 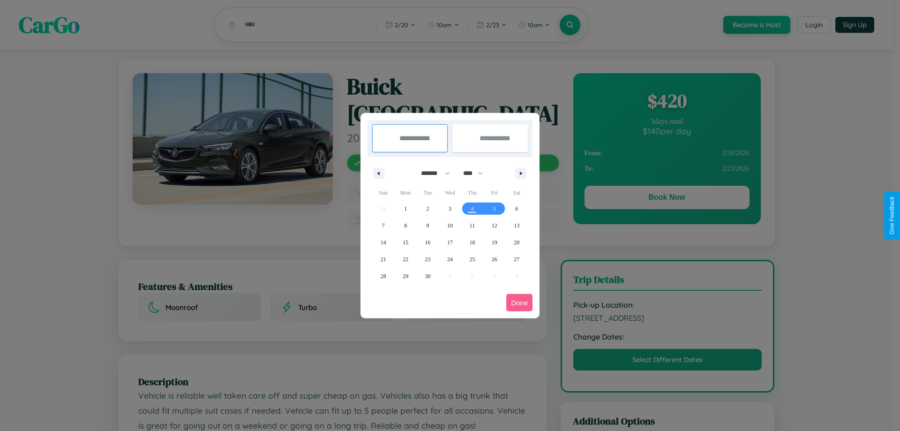 I want to click on span: 2, so click(x=428, y=209).